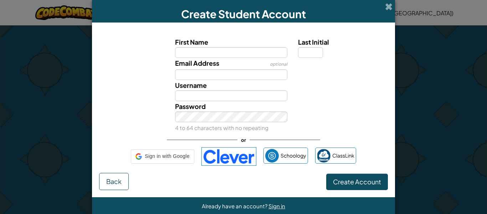 This screenshot has width=487, height=214. Describe the element at coordinates (277, 205) in the screenshot. I see `span: Sign in` at that location.